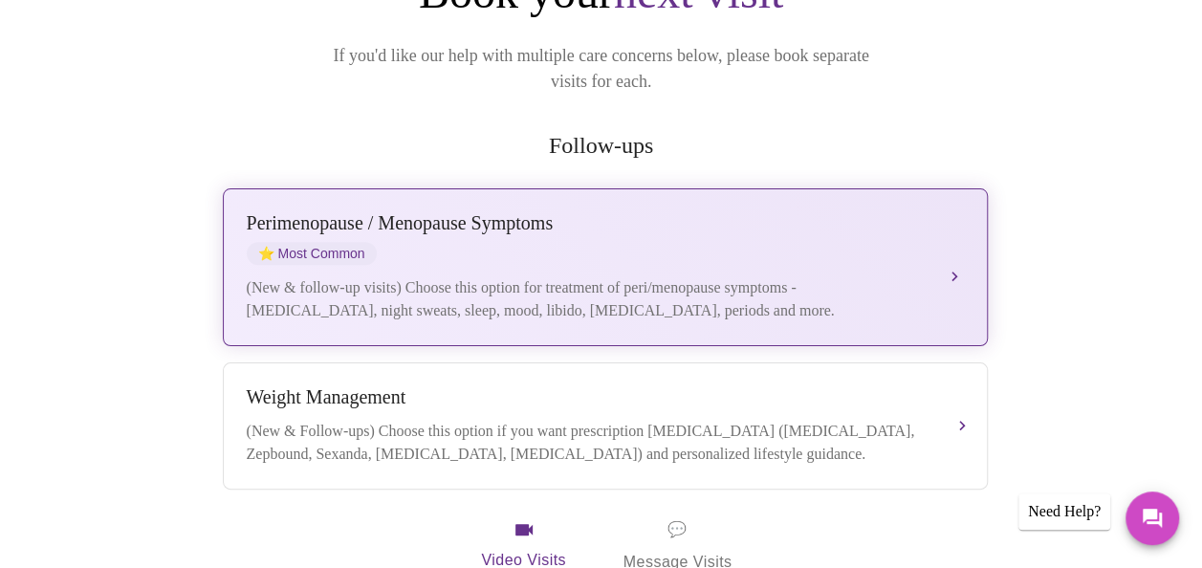 Image resolution: width=1202 pixels, height=568 pixels. I want to click on span: star, so click(266, 253).